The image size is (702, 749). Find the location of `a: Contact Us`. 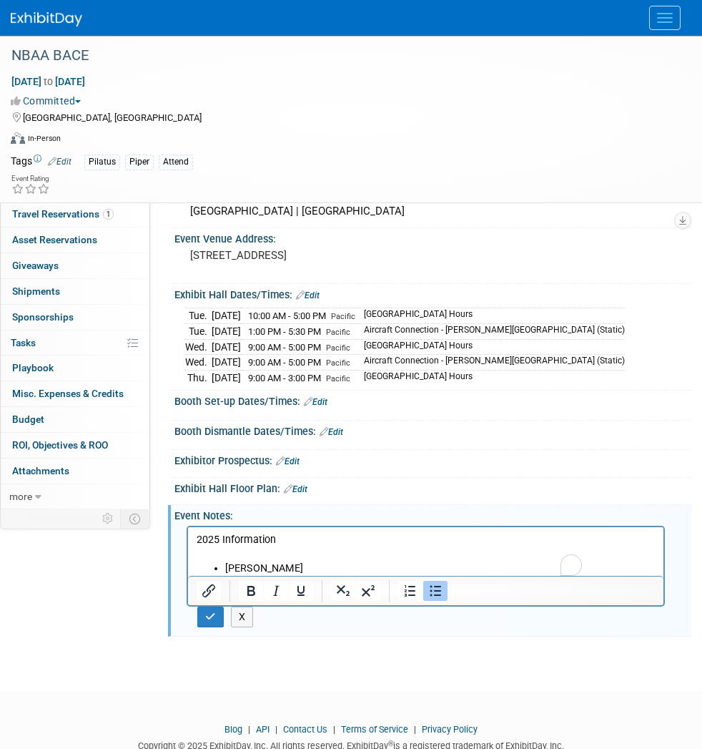

a: Contact Us is located at coordinates (305, 729).